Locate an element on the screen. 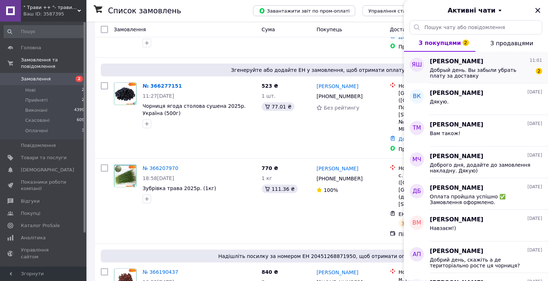  span: Завантажити звіт по пром-оплаті is located at coordinates (304, 11).